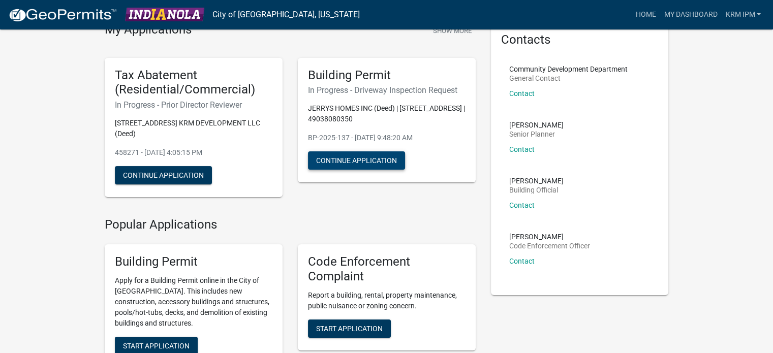 The image size is (773, 353). I want to click on button: Show More, so click(452, 30).